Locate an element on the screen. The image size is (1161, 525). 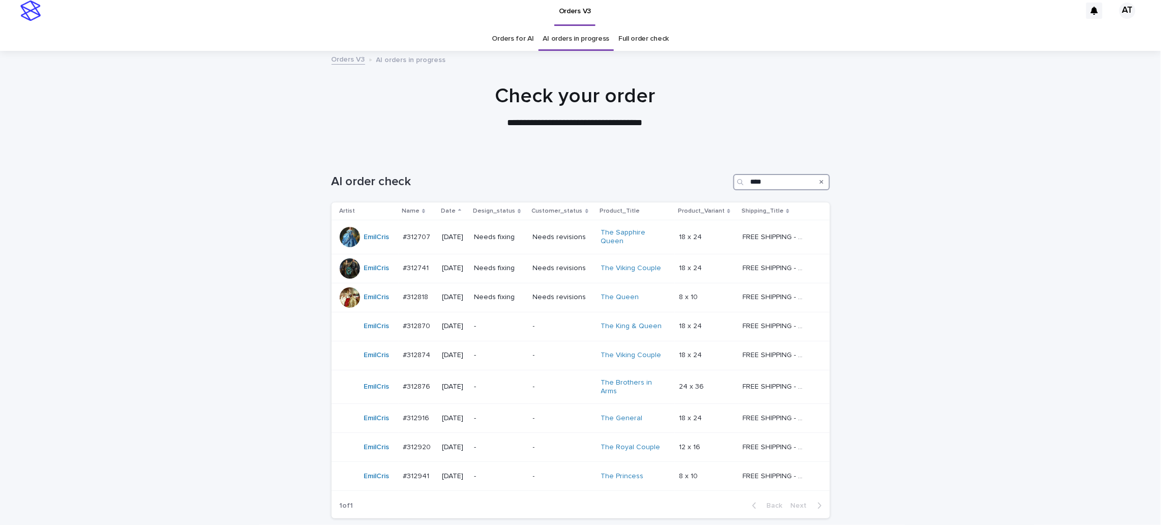
p: #312707 is located at coordinates (418, 236).